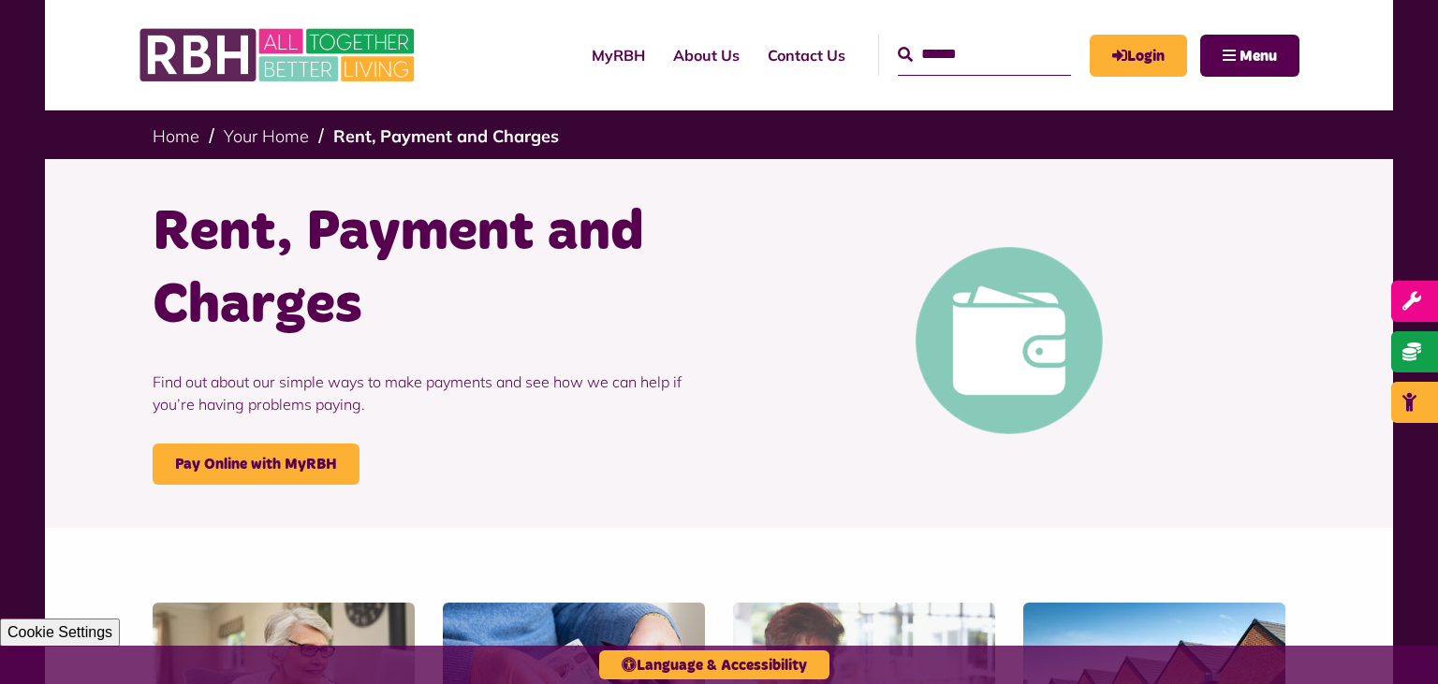 The height and width of the screenshot is (684, 1438). Describe the element at coordinates (1009, 341) in the screenshot. I see `img: Pay Rent` at that location.